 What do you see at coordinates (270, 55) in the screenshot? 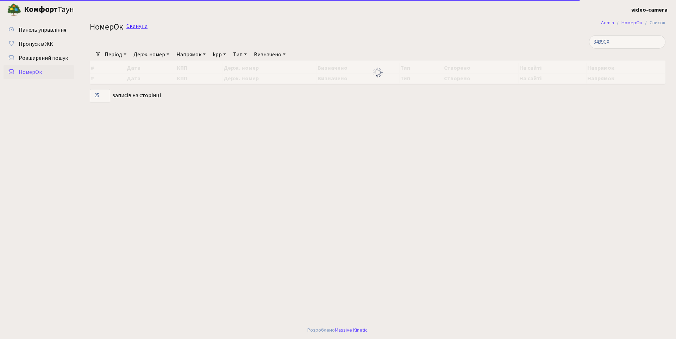
I see `a: Визначено` at bounding box center [270, 55].